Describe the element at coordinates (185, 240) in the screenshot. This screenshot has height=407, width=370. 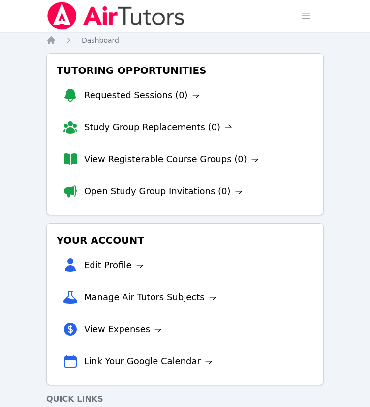
I see `h3: Your Account` at that location.